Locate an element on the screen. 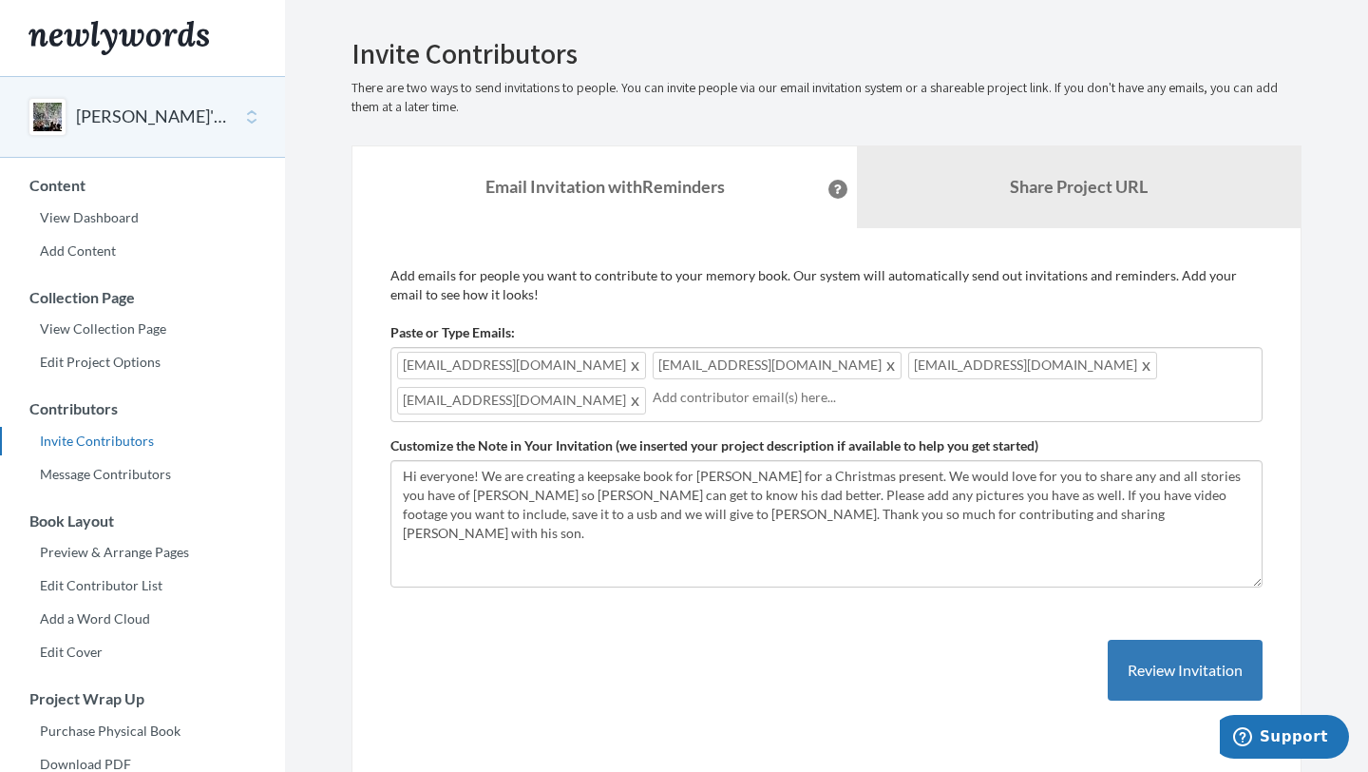 This screenshot has width=1368, height=772. b: Share Project URL is located at coordinates (1079, 186).